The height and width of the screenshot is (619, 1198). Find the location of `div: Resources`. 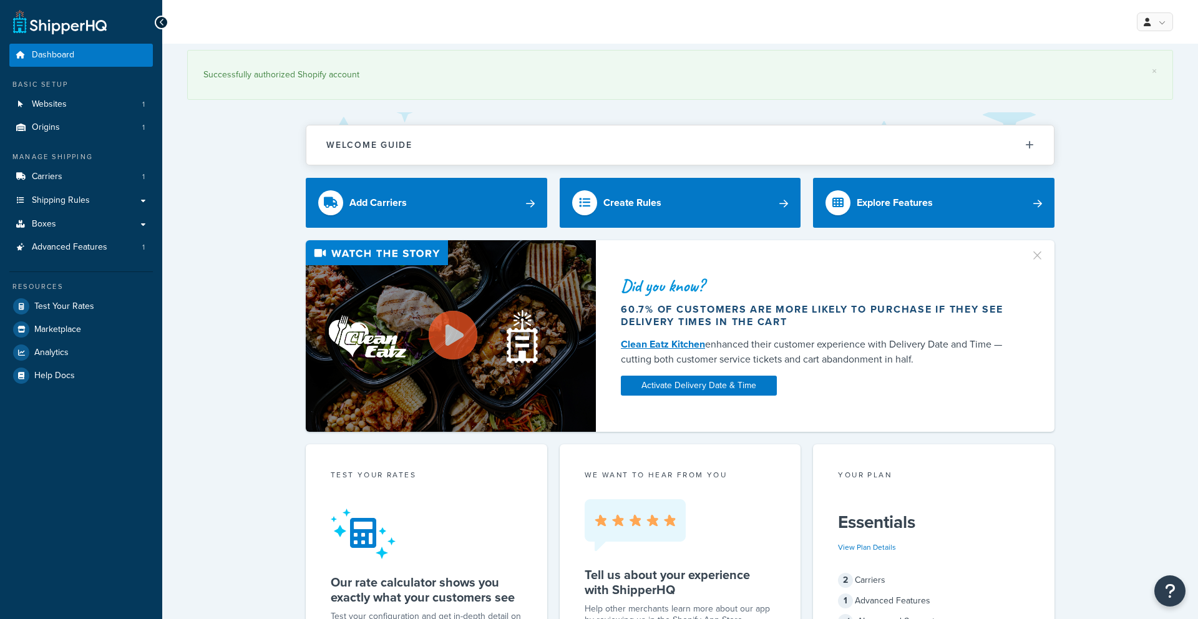

div: Resources is located at coordinates (81, 286).